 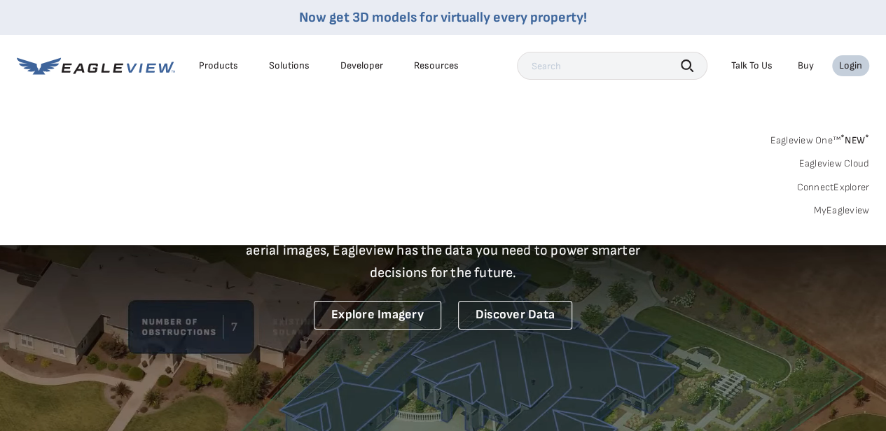 What do you see at coordinates (833, 164) in the screenshot?
I see `a: Eagleview Cloud` at bounding box center [833, 164].